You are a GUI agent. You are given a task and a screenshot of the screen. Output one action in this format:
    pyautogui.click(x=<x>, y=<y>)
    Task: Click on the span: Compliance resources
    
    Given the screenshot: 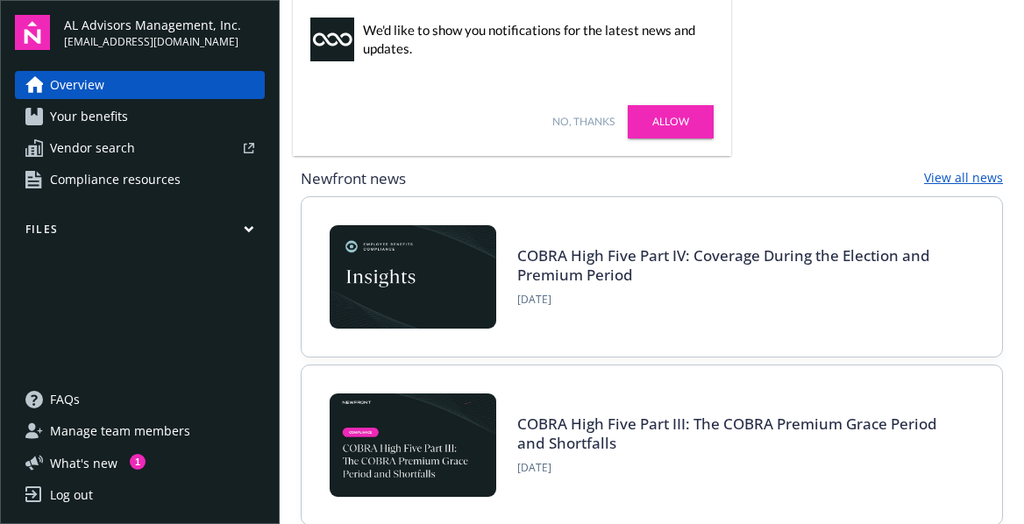 What is the action you would take?
    pyautogui.click(x=115, y=180)
    